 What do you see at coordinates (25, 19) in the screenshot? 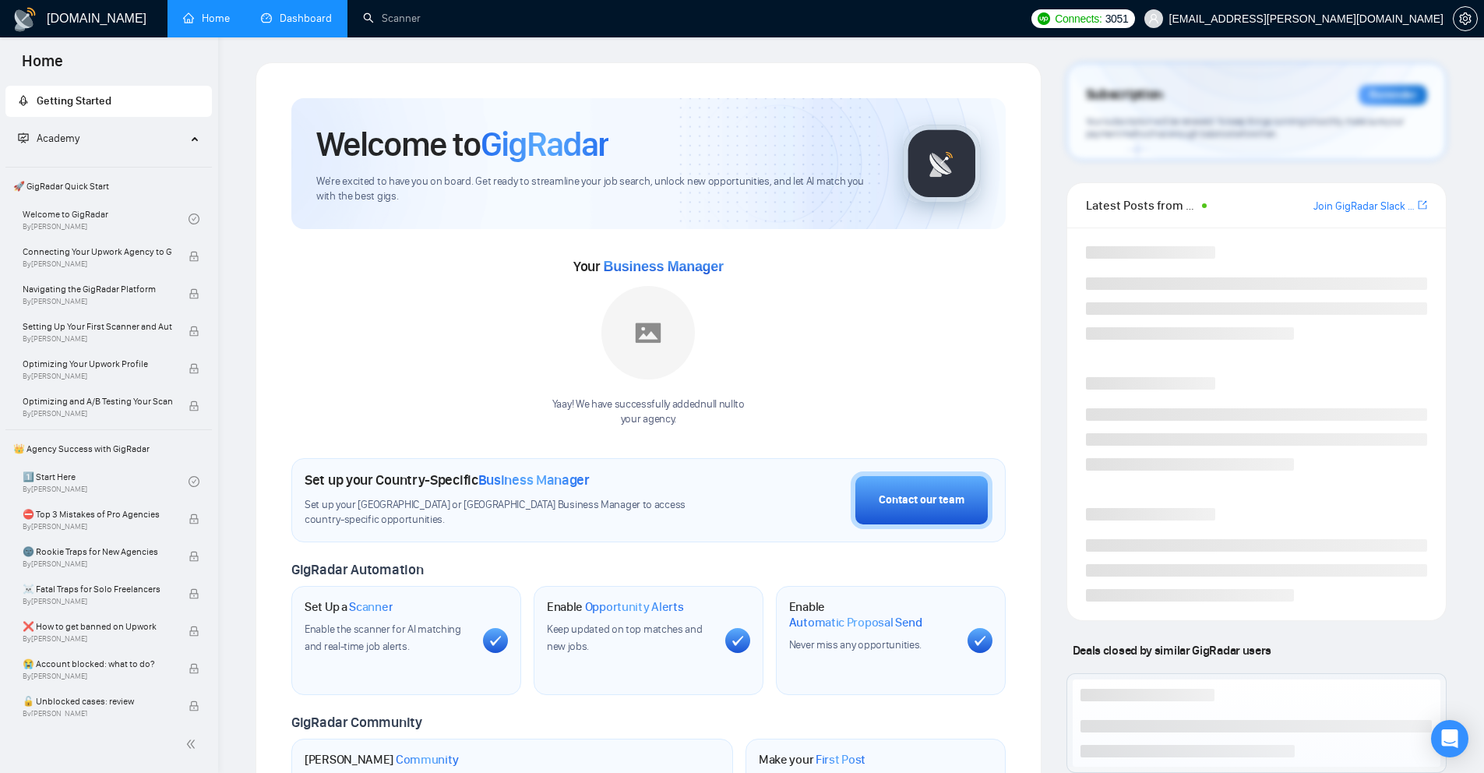
I see `img: logo` at bounding box center [25, 19].